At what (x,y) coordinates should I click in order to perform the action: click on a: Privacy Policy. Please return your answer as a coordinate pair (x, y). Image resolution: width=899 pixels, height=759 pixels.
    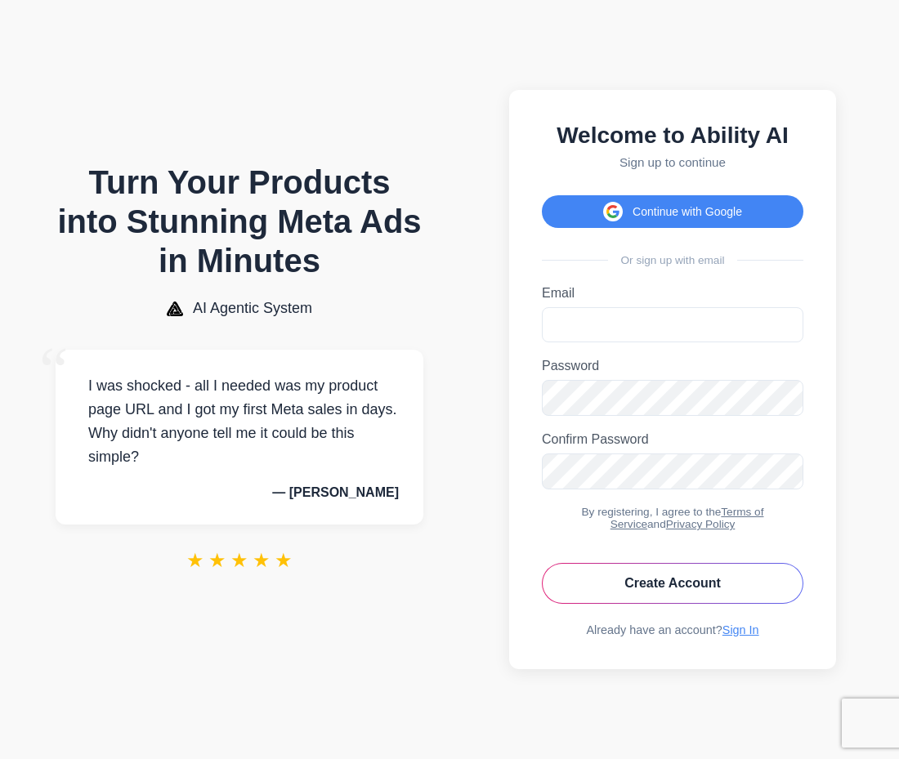
    Looking at the image, I should click on (701, 524).